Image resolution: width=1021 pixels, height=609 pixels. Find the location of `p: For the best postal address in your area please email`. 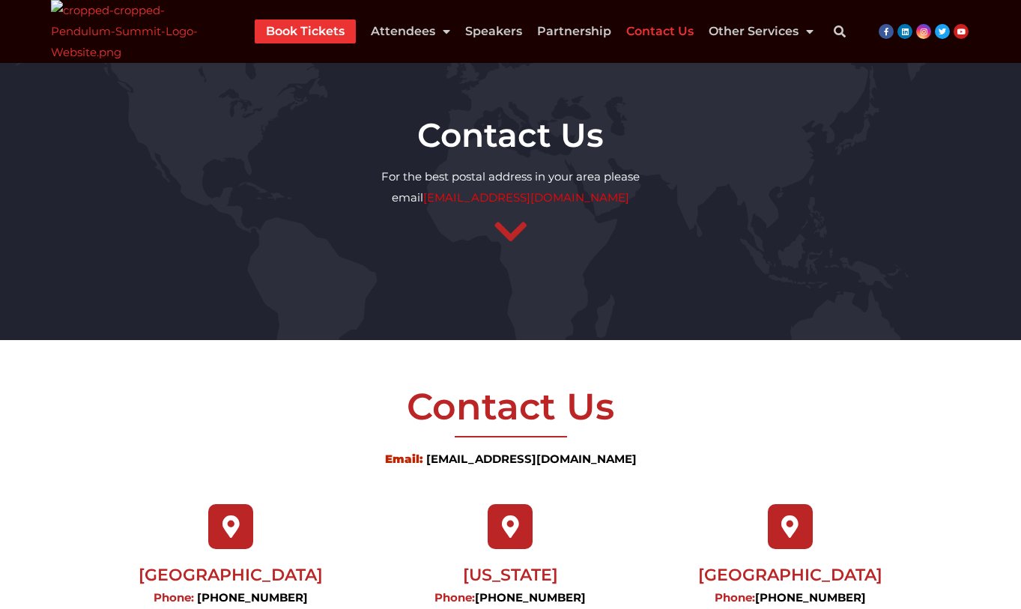

p: For the best postal address in your area please email is located at coordinates (510, 187).